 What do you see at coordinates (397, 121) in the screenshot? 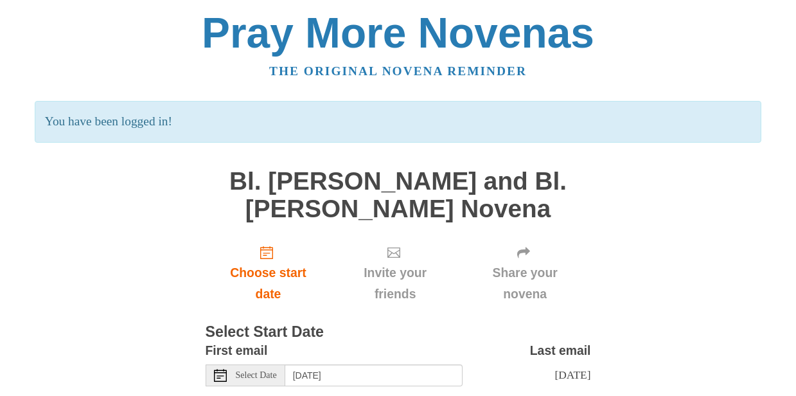
I see `p: You have been logged in!` at bounding box center [397, 121].